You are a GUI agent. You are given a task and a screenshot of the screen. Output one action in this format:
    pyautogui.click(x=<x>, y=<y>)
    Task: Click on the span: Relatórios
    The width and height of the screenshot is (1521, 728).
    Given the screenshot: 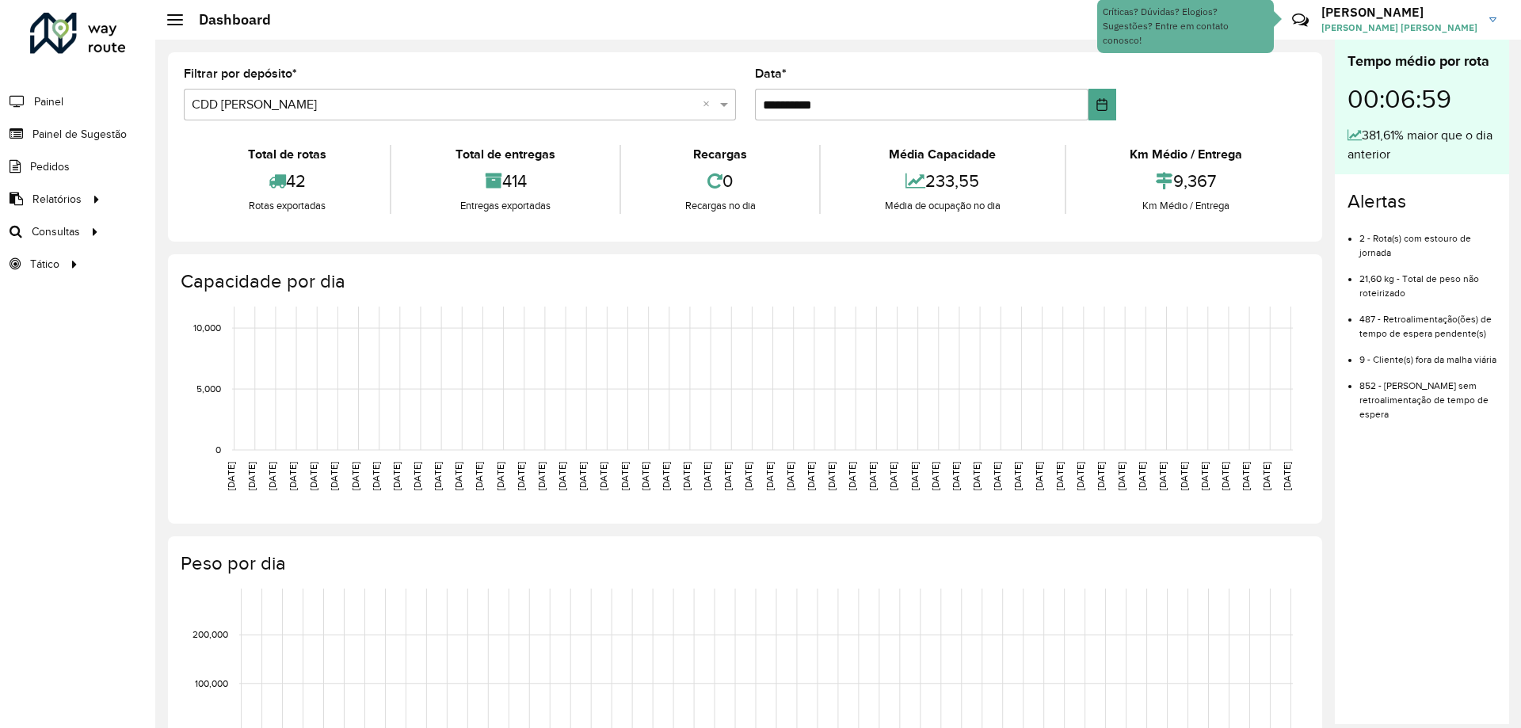 What is the action you would take?
    pyautogui.click(x=57, y=199)
    